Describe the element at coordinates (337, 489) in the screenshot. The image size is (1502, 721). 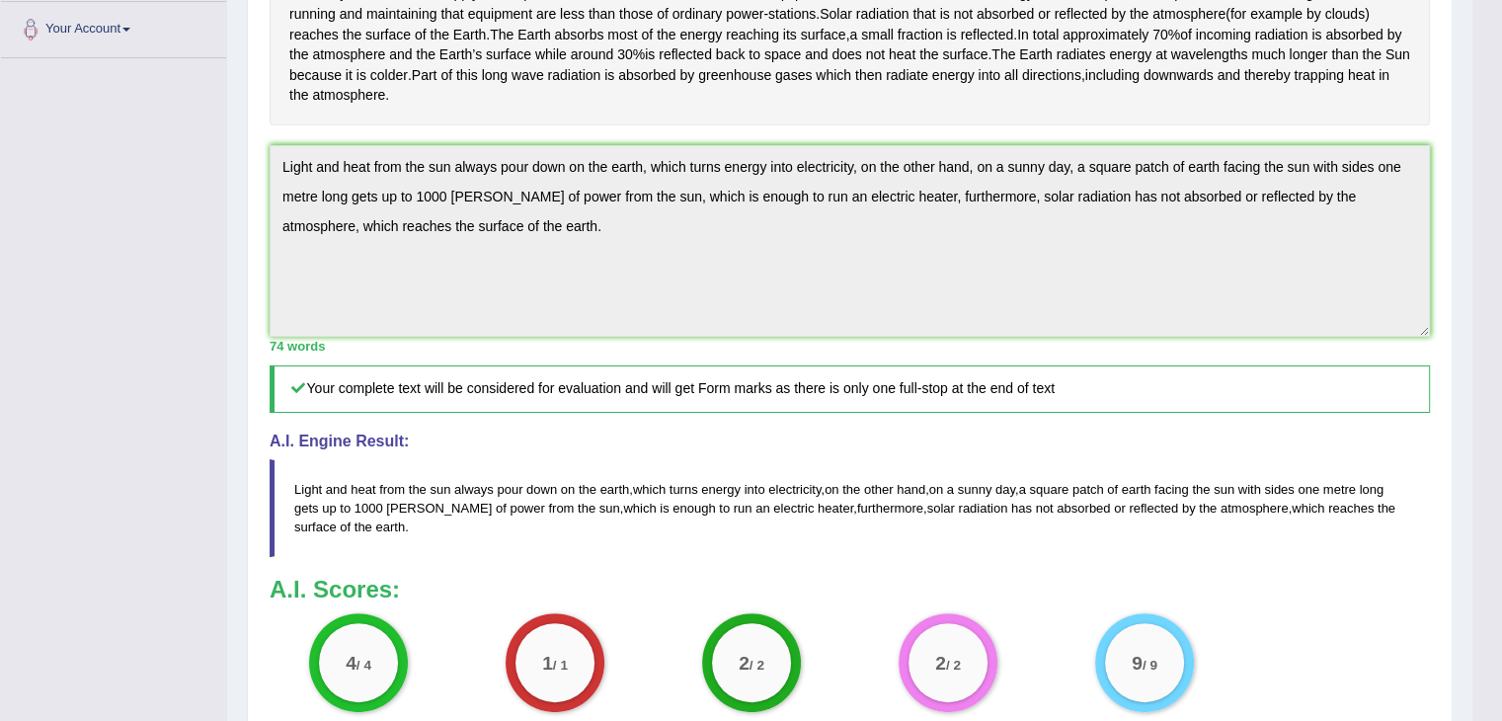
I see `span: and` at that location.